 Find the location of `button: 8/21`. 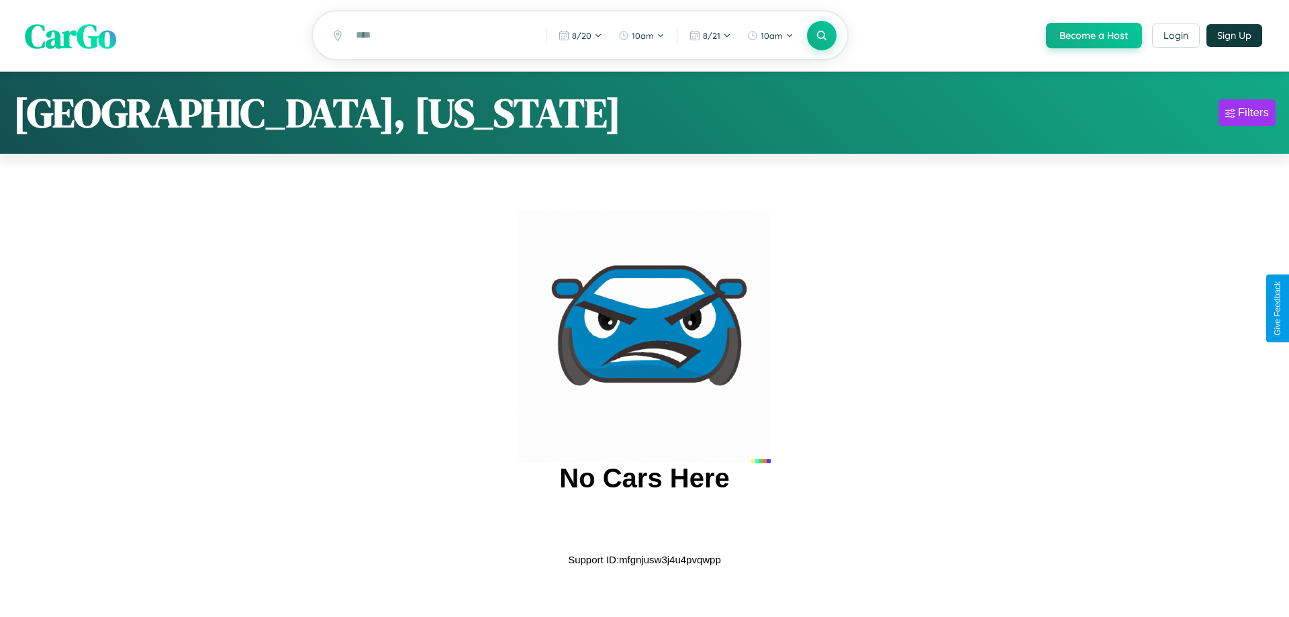

button: 8/21 is located at coordinates (710, 36).